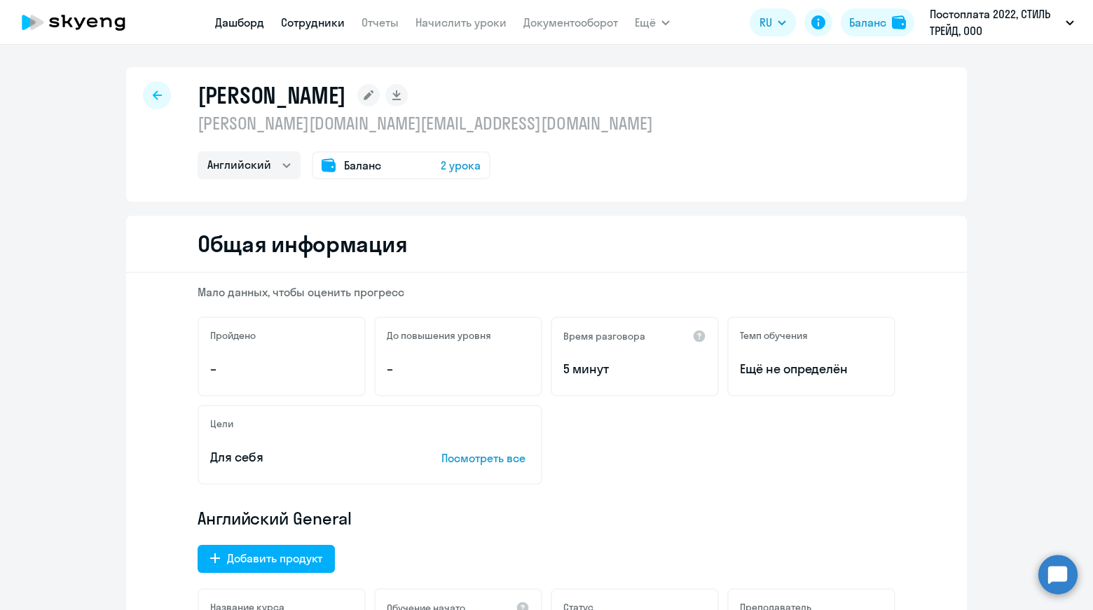 The height and width of the screenshot is (610, 1093). I want to click on h5: До повышения уровня, so click(439, 336).